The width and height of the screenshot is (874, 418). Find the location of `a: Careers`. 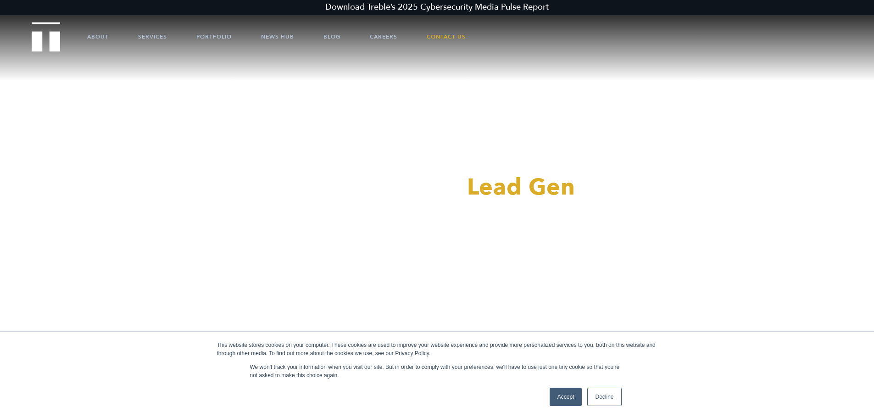

a: Careers is located at coordinates (384, 37).